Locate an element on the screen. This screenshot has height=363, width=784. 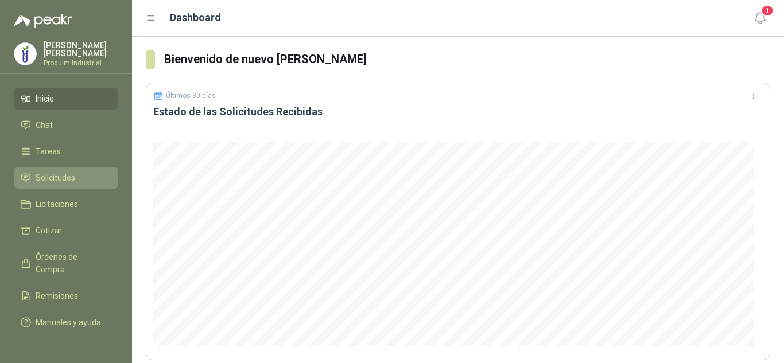
span: Licitaciones is located at coordinates (57, 204).